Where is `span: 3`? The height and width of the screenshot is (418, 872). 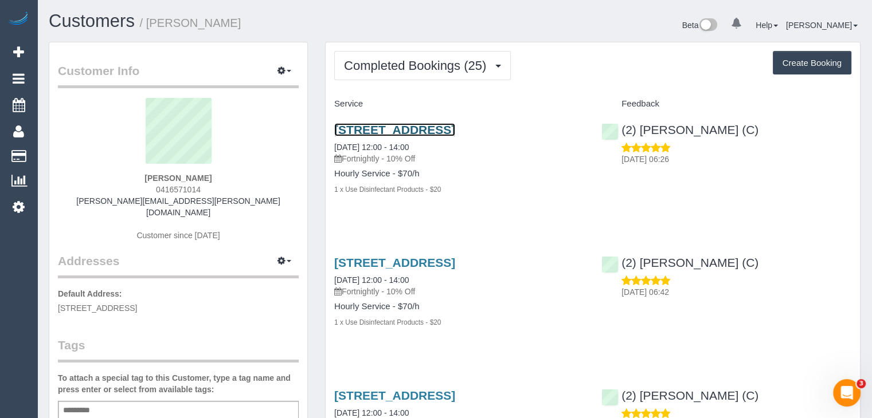 span: 3 is located at coordinates (861, 384).